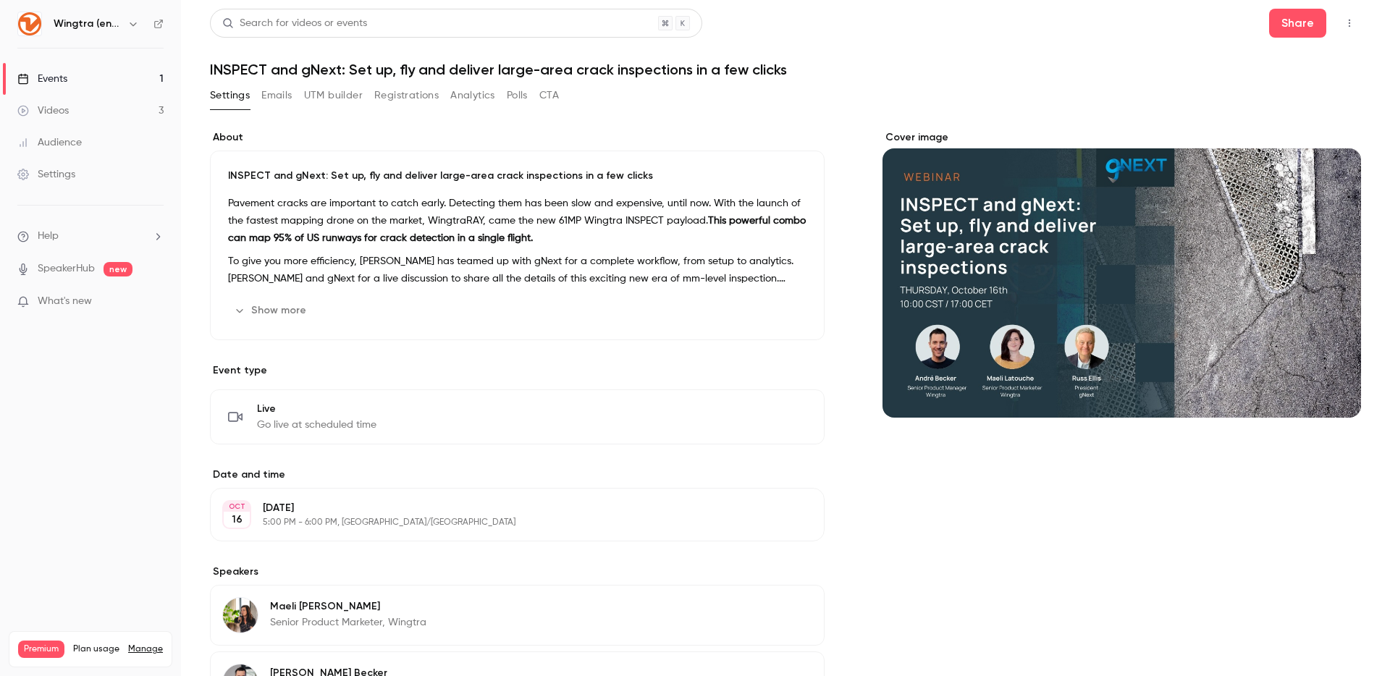  Describe the element at coordinates (406, 96) in the screenshot. I see `button: Registrations` at that location.